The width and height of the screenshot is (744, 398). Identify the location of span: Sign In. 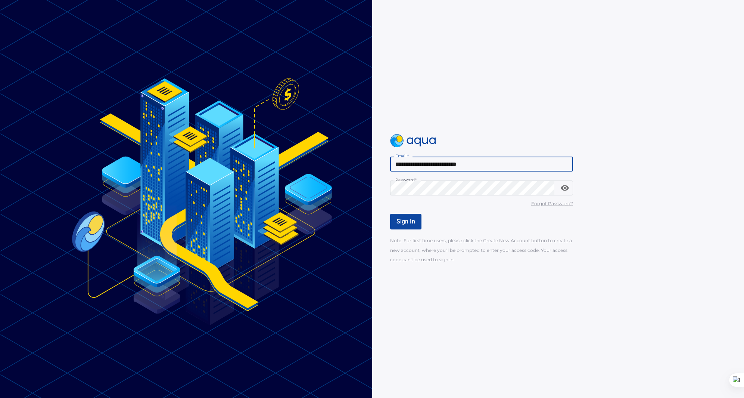
(406, 221).